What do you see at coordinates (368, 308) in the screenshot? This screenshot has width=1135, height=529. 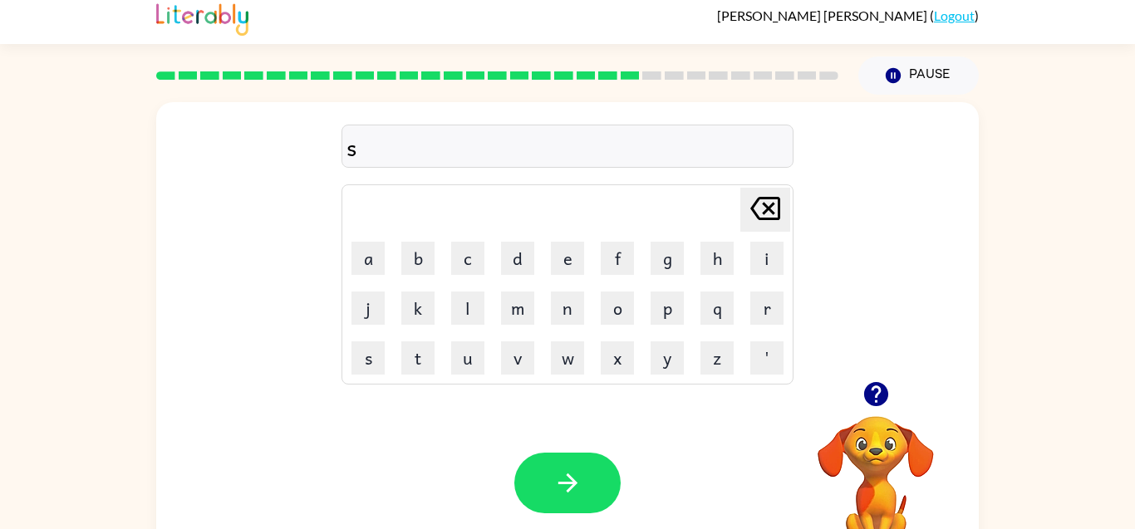 I see `button: j` at bounding box center [368, 308].